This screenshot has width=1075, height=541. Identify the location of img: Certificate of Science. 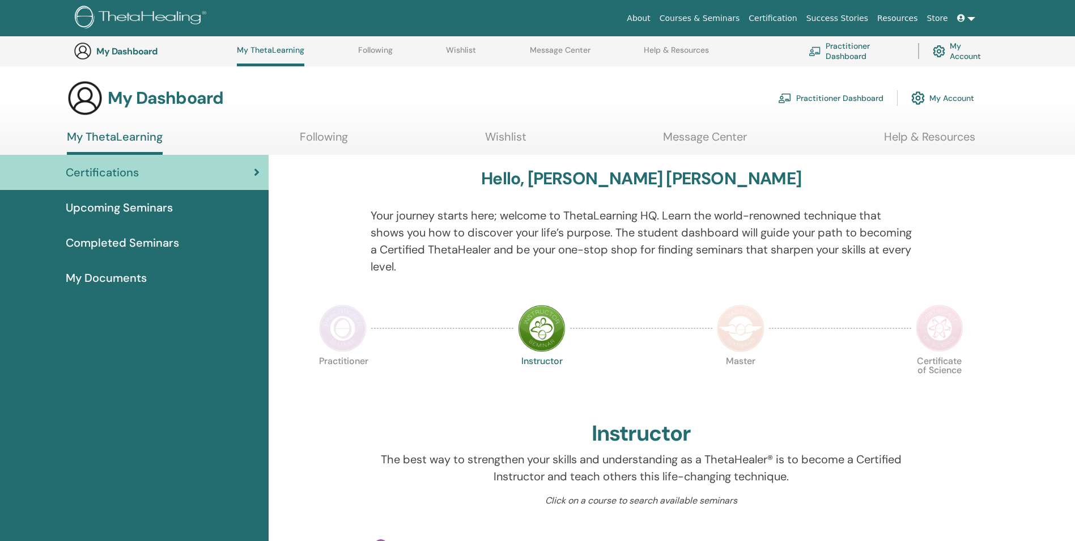
(939, 328).